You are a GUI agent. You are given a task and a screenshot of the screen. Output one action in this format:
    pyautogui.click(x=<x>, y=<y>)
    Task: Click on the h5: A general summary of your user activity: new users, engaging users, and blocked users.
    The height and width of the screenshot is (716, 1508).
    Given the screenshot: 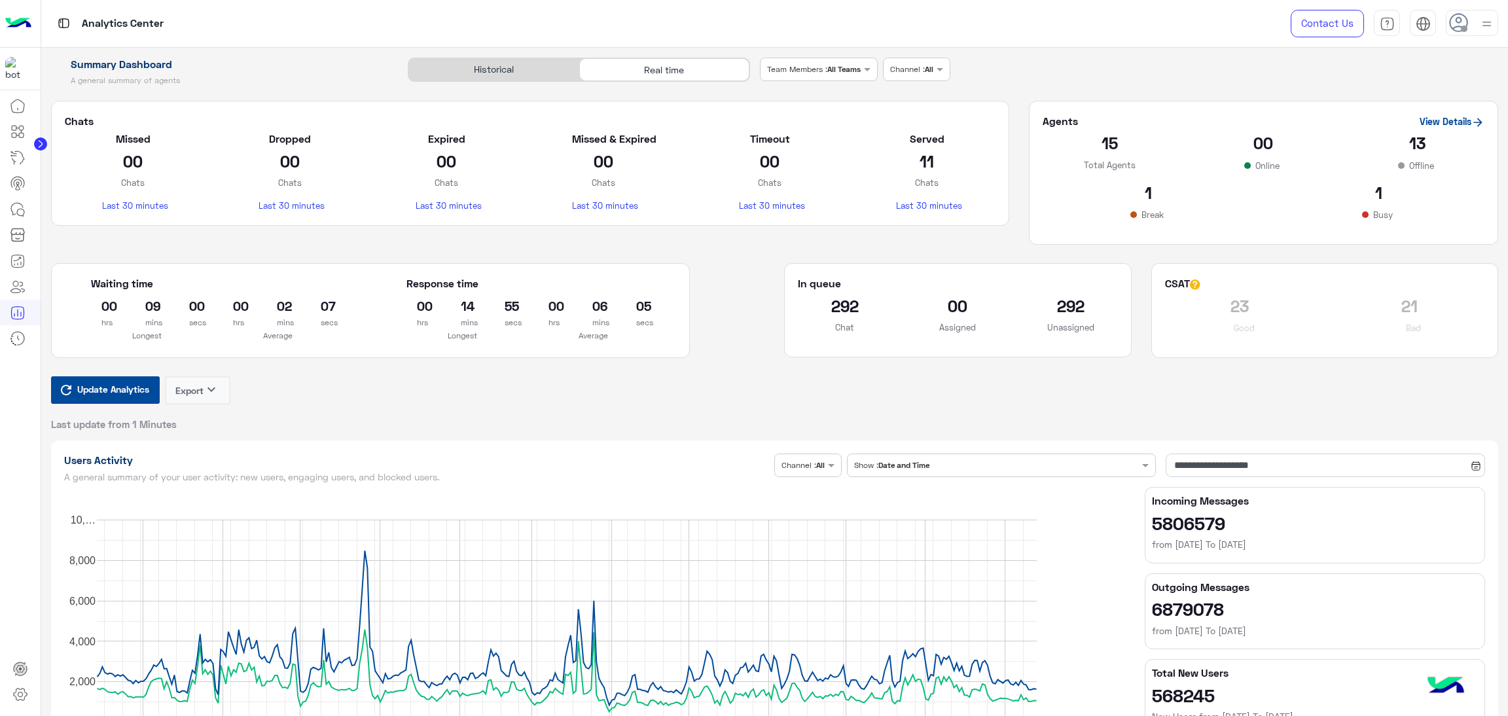 What is the action you would take?
    pyautogui.click(x=417, y=477)
    